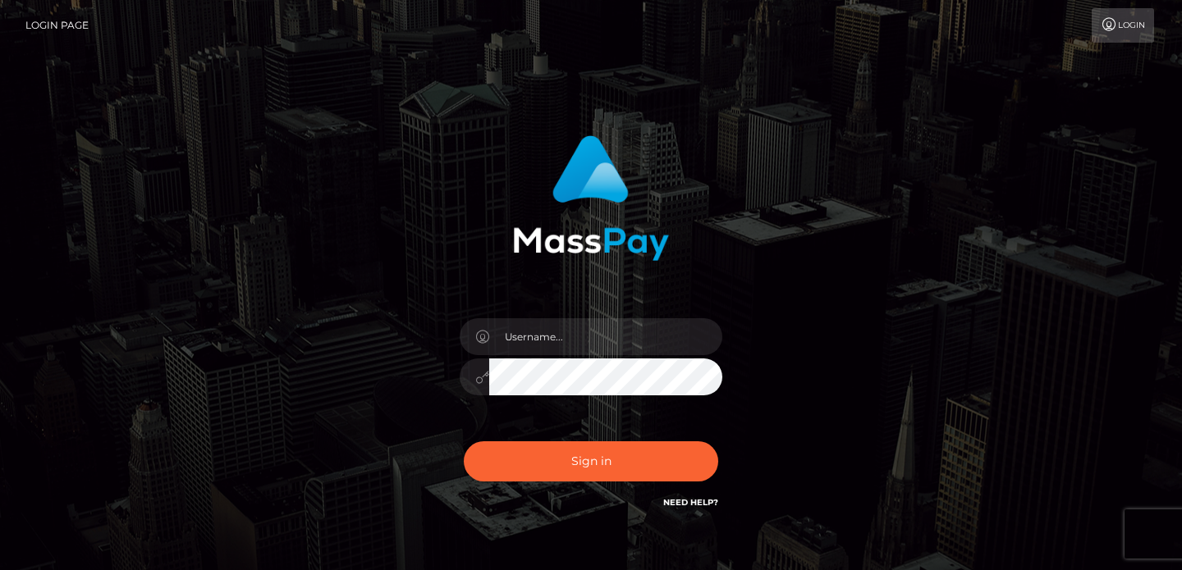 This screenshot has width=1182, height=570. Describe the element at coordinates (606, 337) in the screenshot. I see `input: Username...` at that location.